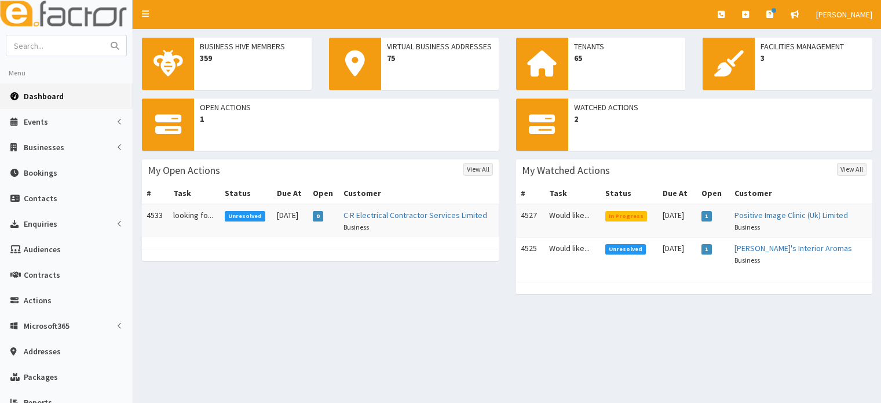 The height and width of the screenshot is (403, 881). I want to click on h3: My Watched Actions, so click(566, 170).